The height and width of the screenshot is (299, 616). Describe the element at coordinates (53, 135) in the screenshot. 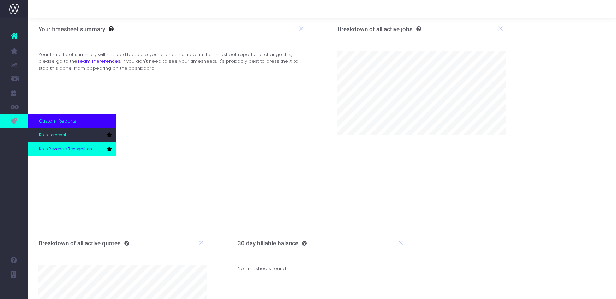

I see `span: Koto Forecast` at that location.